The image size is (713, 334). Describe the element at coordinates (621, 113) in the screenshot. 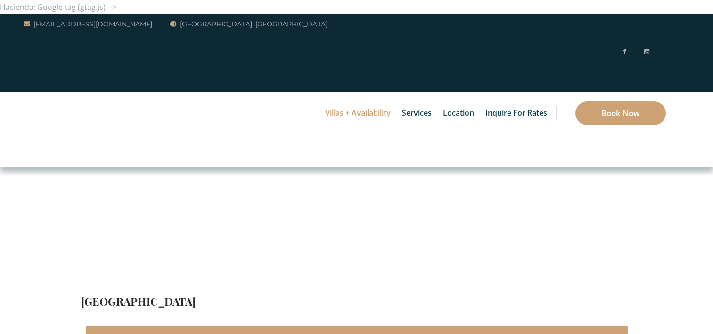

I see `a: Book Now` at that location.